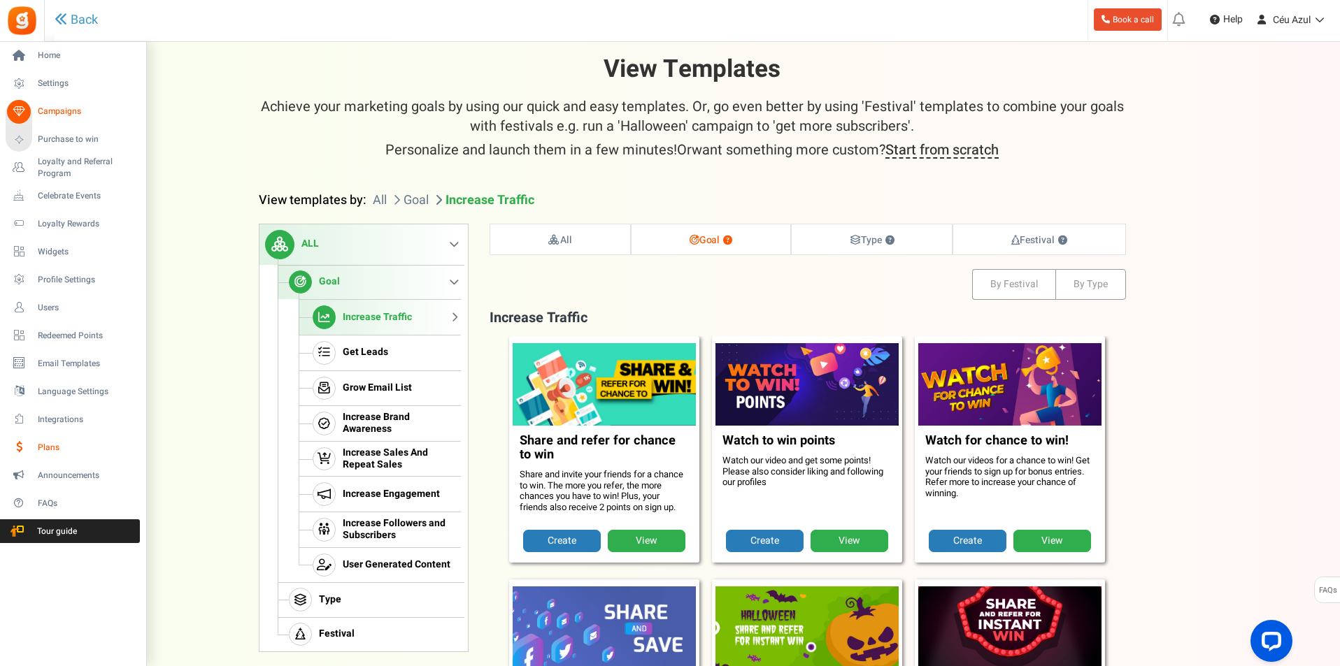 The height and width of the screenshot is (666, 1340). Describe the element at coordinates (87, 420) in the screenshot. I see `span: Integrations` at that location.